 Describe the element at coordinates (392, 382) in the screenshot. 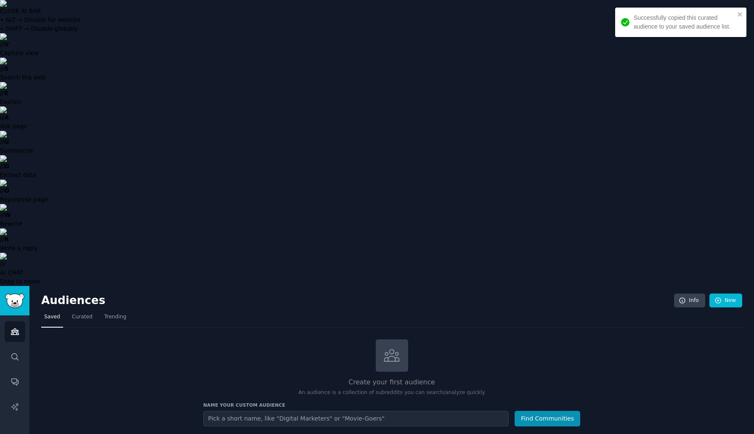

I see `h2: Create your first audience` at that location.